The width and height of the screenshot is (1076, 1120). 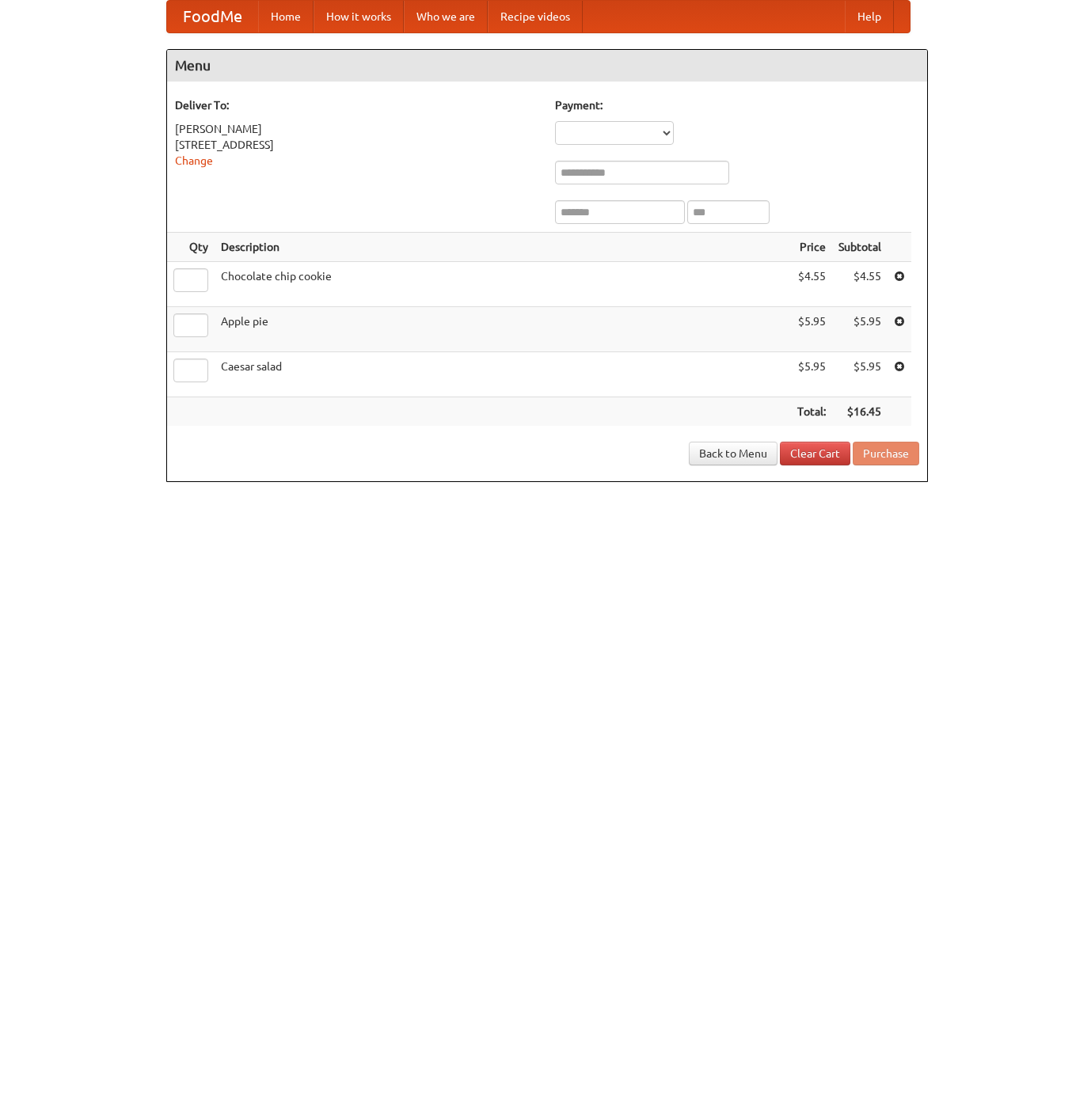 I want to click on th: Total:, so click(x=811, y=412).